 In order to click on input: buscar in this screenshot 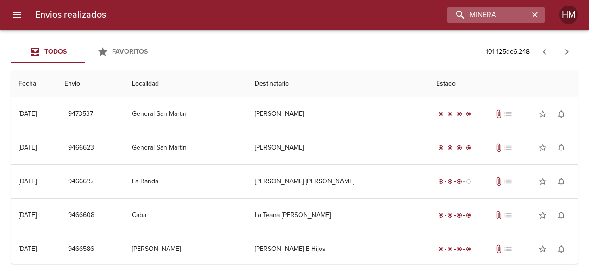, I will do `click(488, 15)`.